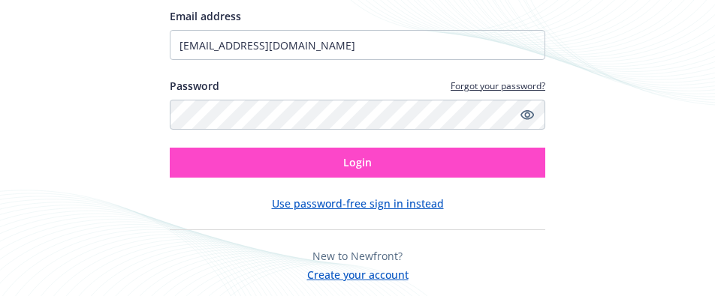 This screenshot has width=715, height=296. Describe the element at coordinates (357, 162) in the screenshot. I see `span: Login` at that location.